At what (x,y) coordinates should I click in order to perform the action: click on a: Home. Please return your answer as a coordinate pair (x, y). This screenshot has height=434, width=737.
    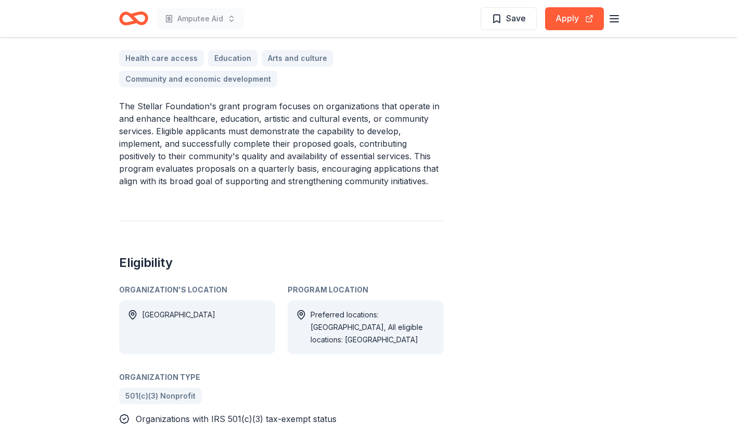
    Looking at the image, I should click on (134, 18).